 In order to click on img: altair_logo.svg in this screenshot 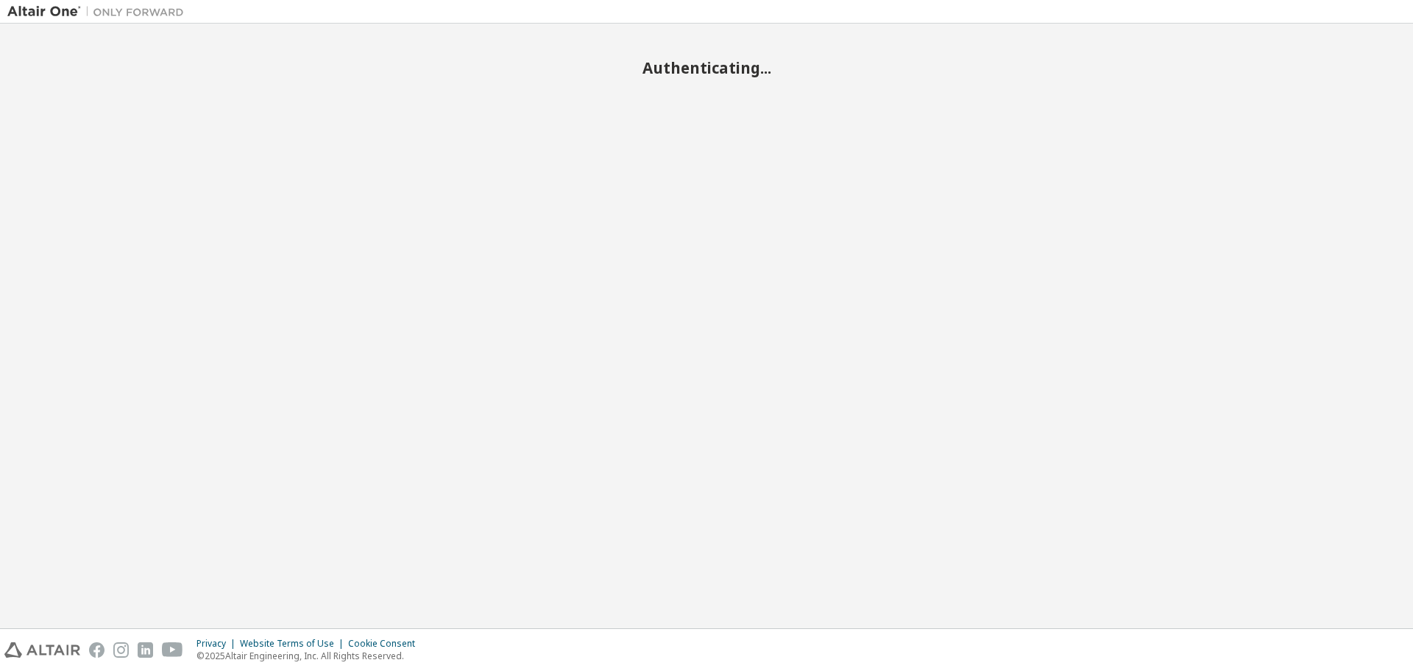, I will do `click(42, 649)`.